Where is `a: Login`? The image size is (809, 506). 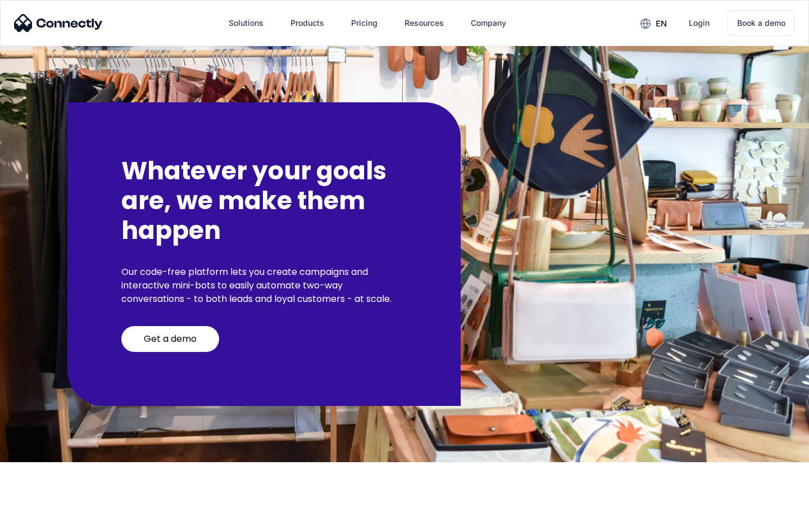
a: Login is located at coordinates (699, 23).